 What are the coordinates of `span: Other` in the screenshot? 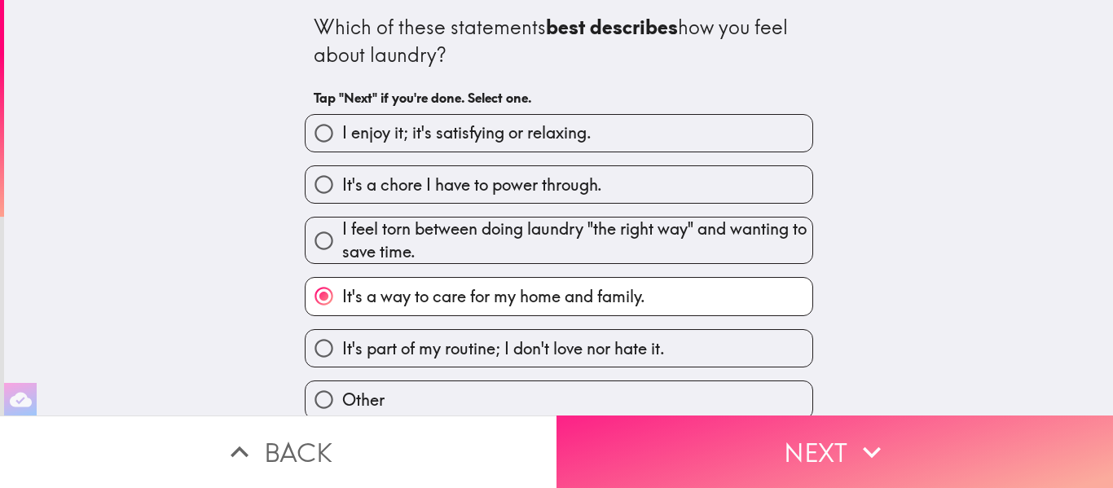 It's located at (363, 400).